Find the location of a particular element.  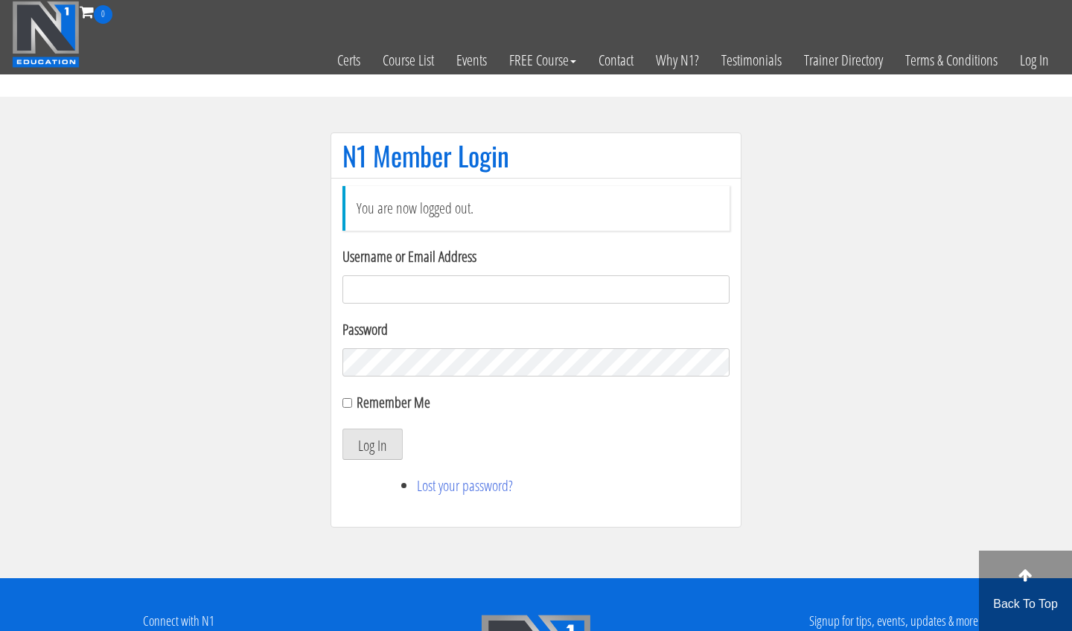

a: Lost your password? is located at coordinates (465, 485).